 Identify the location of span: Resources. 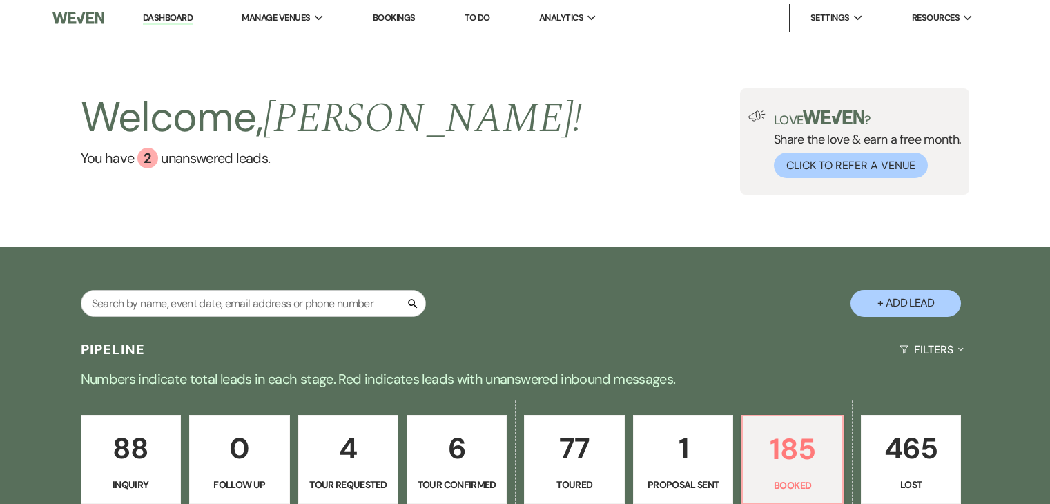
(936, 18).